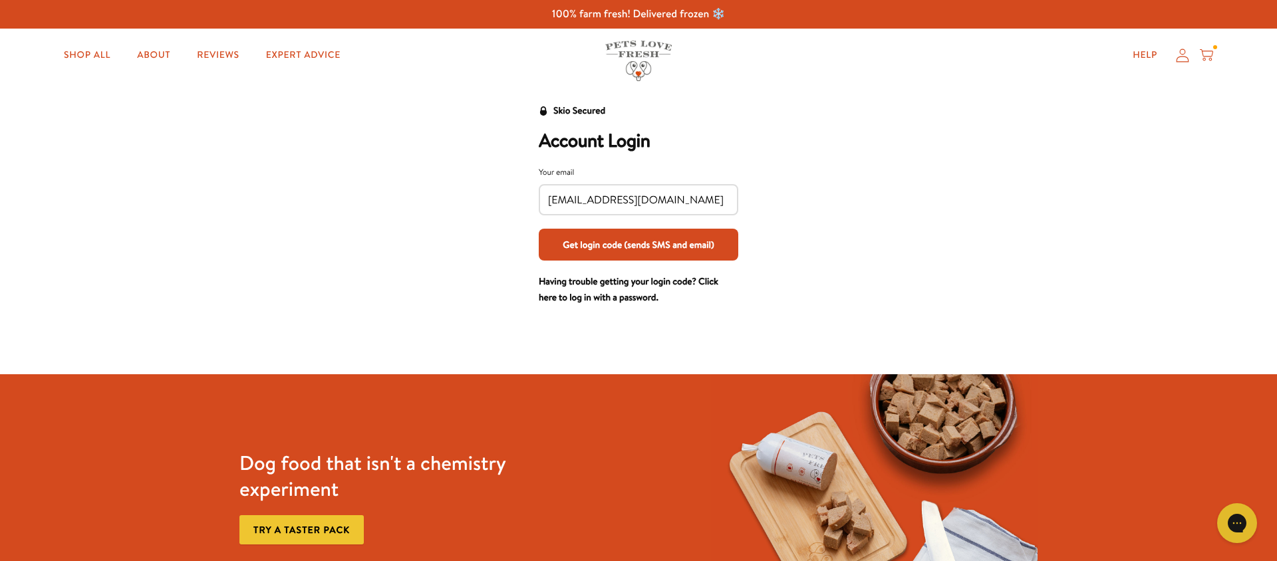 Image resolution: width=1277 pixels, height=561 pixels. What do you see at coordinates (402, 476) in the screenshot?
I see `h3: Dog food that isn't a chemistry experiment` at bounding box center [402, 476].